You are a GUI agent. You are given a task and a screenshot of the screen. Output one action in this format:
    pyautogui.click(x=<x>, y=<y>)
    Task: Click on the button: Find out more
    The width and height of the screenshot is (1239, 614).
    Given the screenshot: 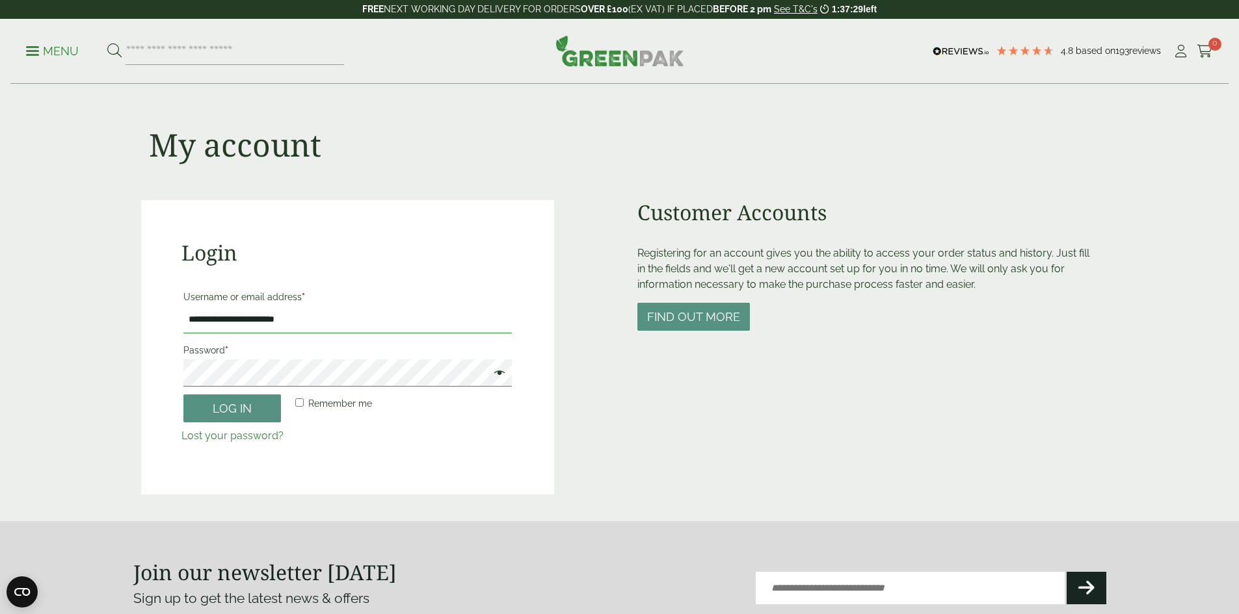 What is the action you would take?
    pyautogui.click(x=693, y=317)
    